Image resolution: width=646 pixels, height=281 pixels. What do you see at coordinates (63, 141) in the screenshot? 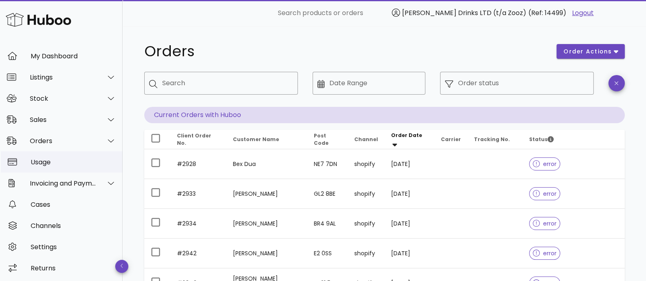
I see `div: Orders` at bounding box center [63, 141].